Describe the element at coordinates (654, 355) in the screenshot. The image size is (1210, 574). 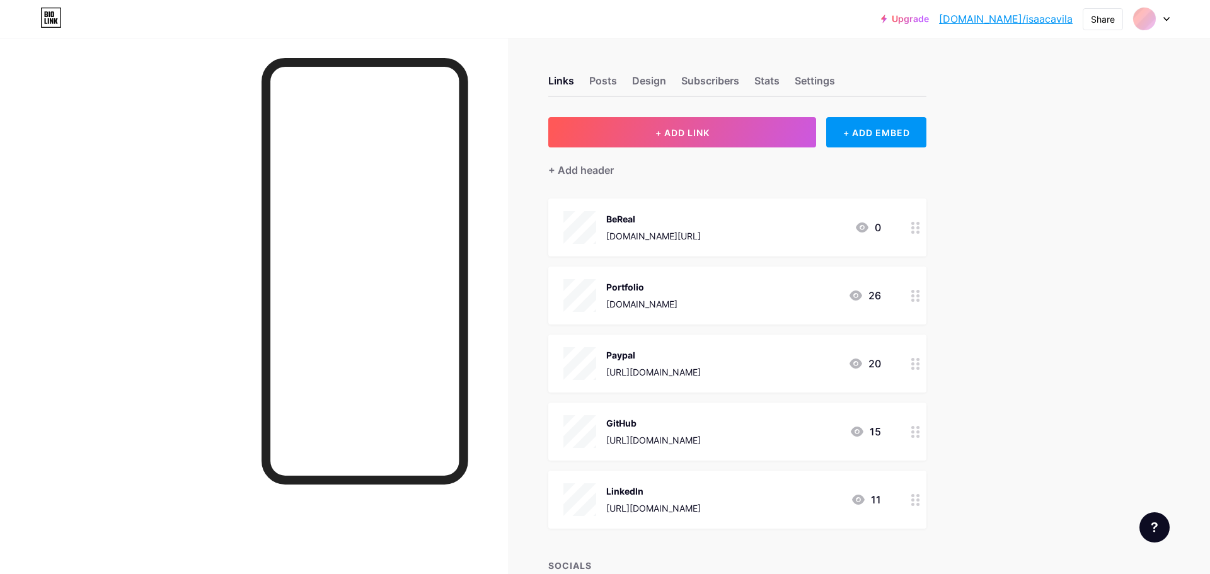
I see `div: Paypal` at that location.